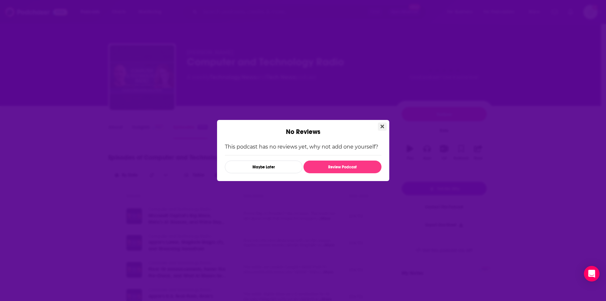  I want to click on div: Open Intercom Messenger, so click(591, 273).